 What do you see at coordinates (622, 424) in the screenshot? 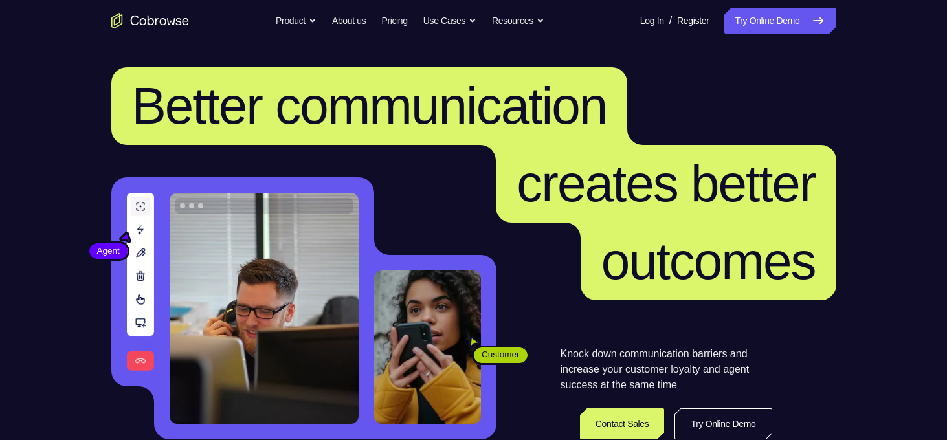
I see `a: Contact Sales` at bounding box center [622, 424].